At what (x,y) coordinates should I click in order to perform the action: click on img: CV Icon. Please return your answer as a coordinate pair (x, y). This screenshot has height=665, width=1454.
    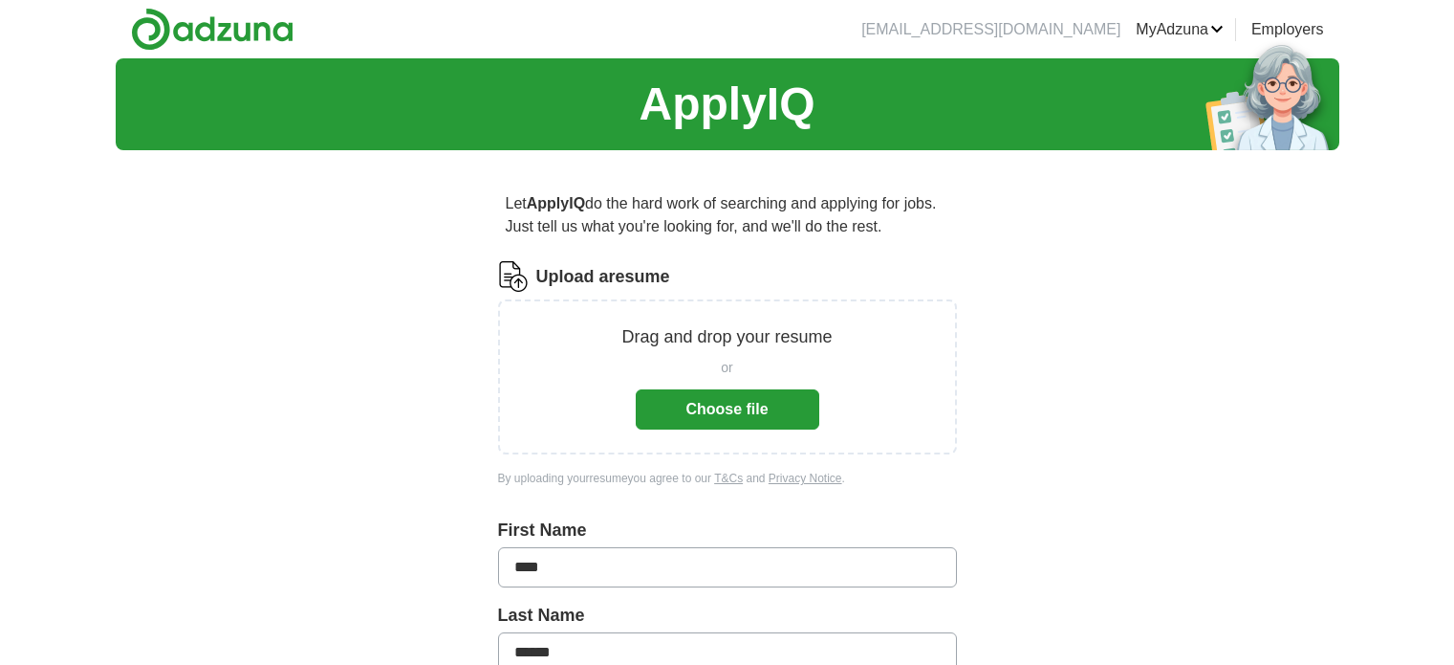
    Looking at the image, I should click on (513, 276).